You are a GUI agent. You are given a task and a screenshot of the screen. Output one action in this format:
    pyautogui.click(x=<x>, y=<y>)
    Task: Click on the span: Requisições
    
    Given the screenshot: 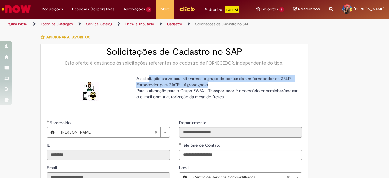 What is the action you would take?
    pyautogui.click(x=52, y=9)
    